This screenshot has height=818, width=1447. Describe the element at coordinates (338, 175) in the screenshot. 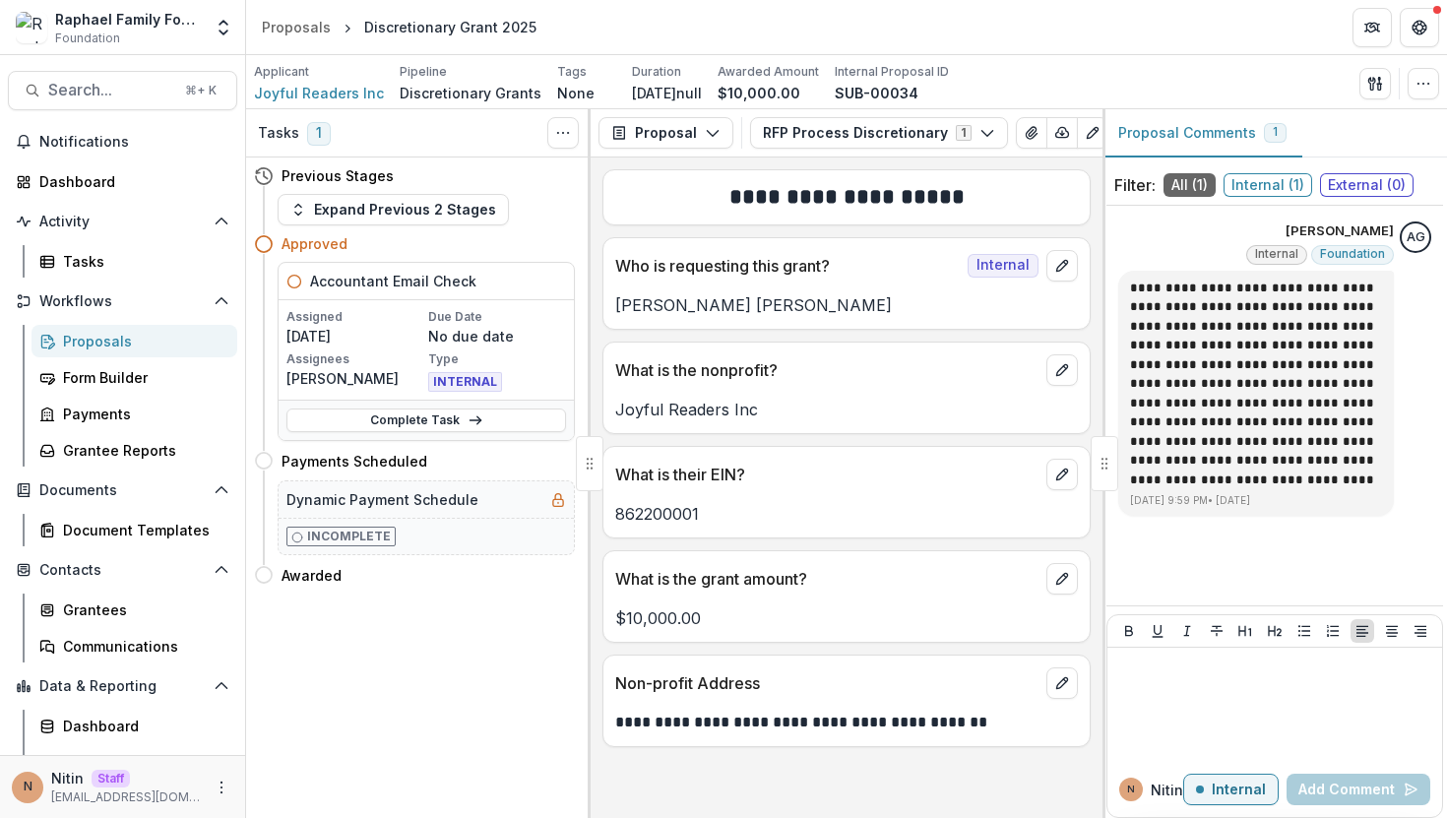

I see `h4: Previous Stages` at that location.